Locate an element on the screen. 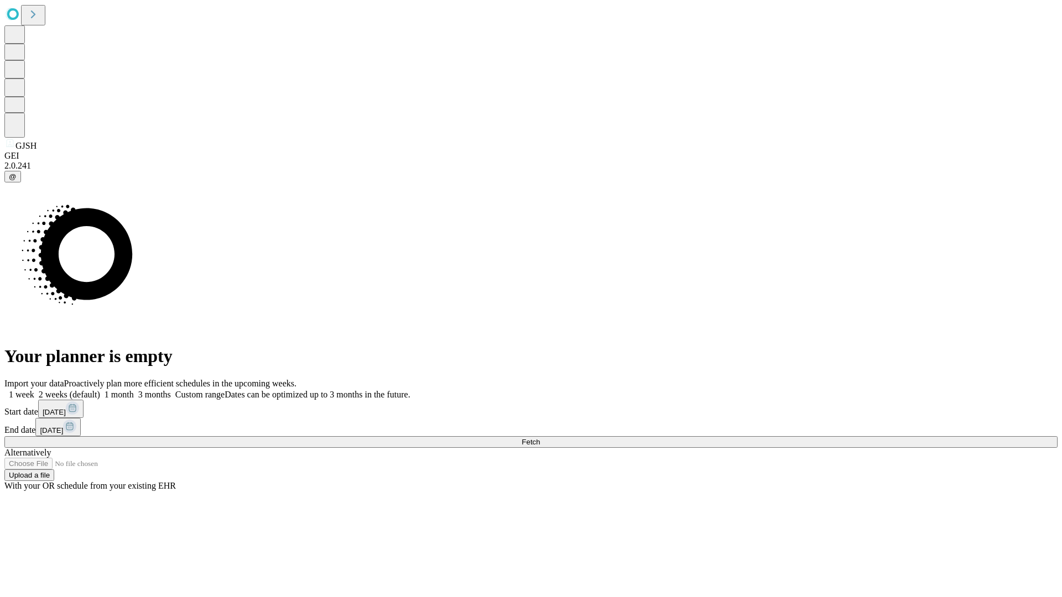 This screenshot has height=597, width=1062. button: Fetch is located at coordinates (531, 442).